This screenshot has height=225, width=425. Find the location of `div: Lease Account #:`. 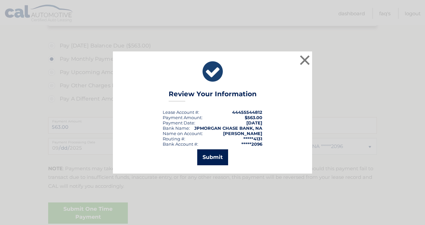

div: Lease Account #: is located at coordinates (181, 112).